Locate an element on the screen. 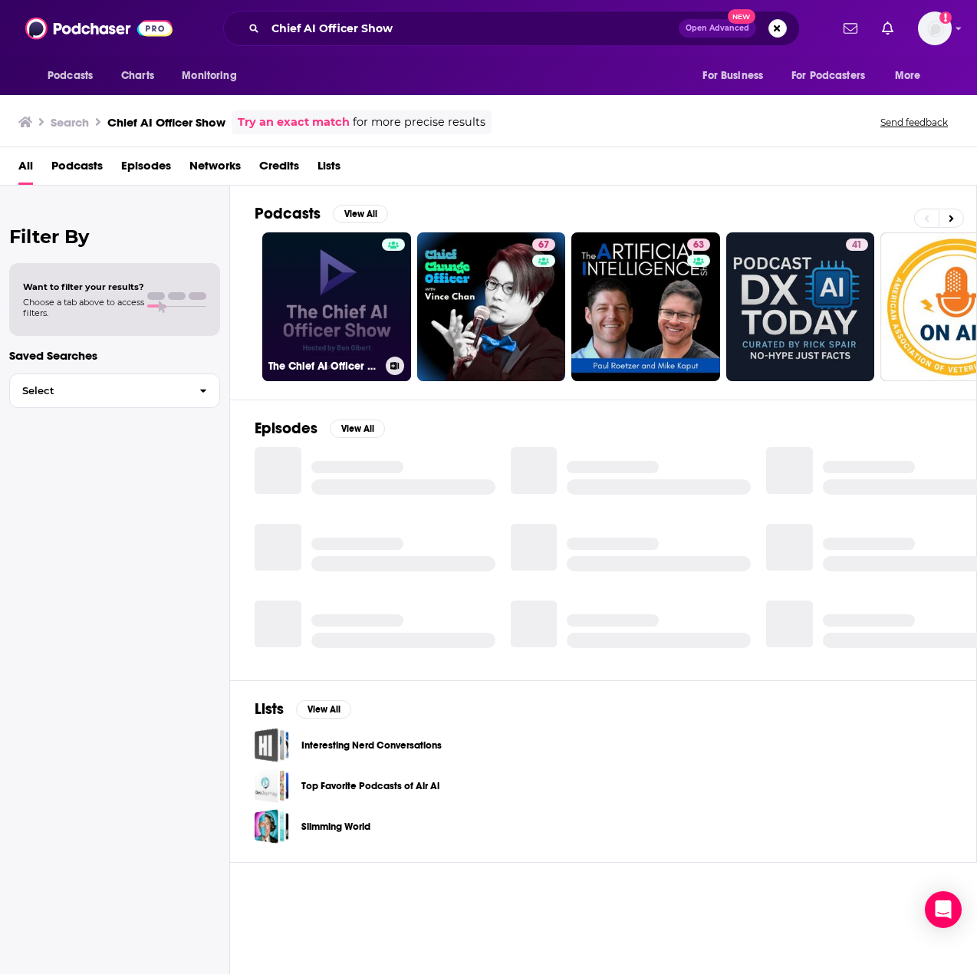 The image size is (977, 974). span: All is located at coordinates (25, 169).